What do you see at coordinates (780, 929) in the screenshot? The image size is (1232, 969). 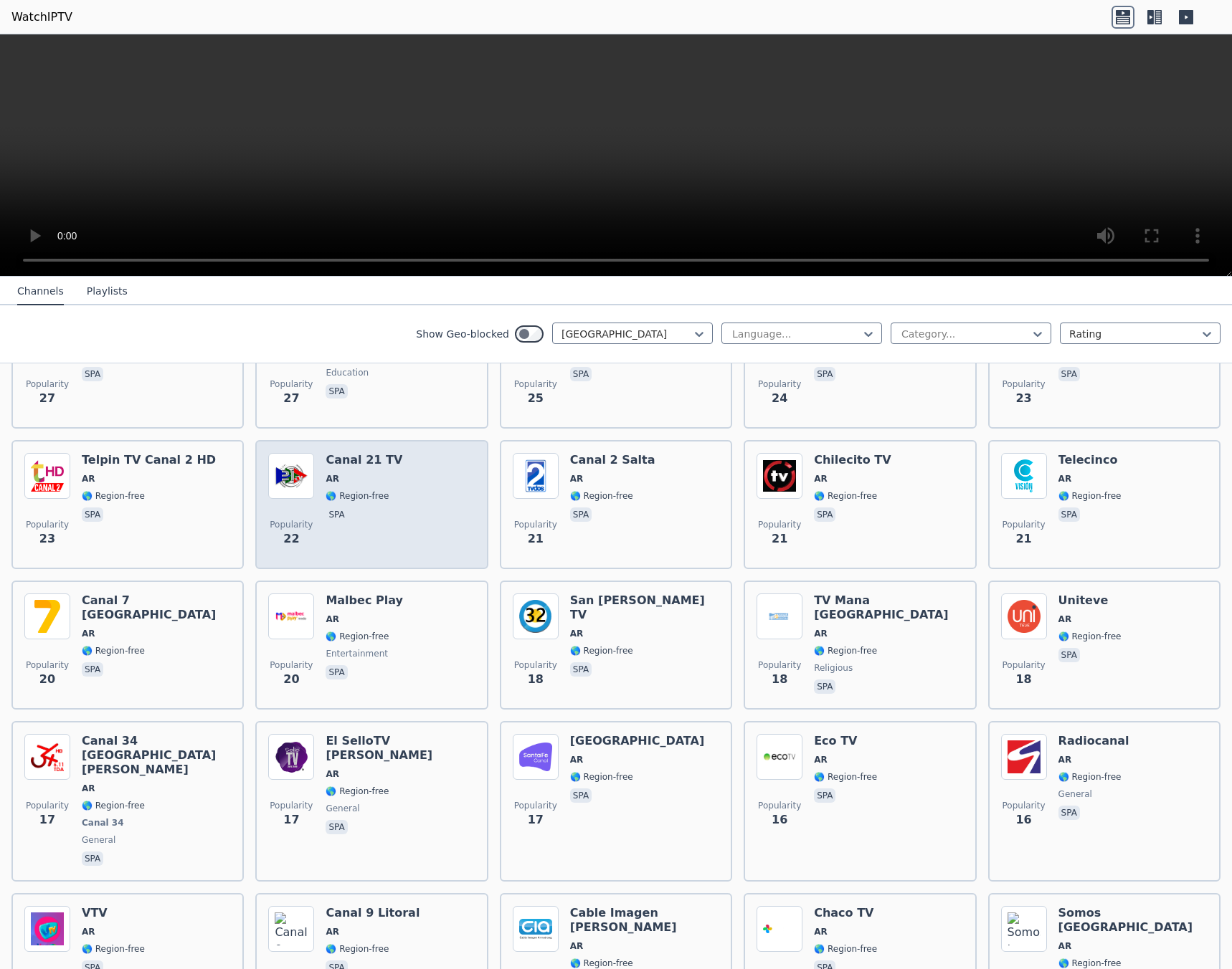 I see `img: Chaco TV` at bounding box center [780, 929].